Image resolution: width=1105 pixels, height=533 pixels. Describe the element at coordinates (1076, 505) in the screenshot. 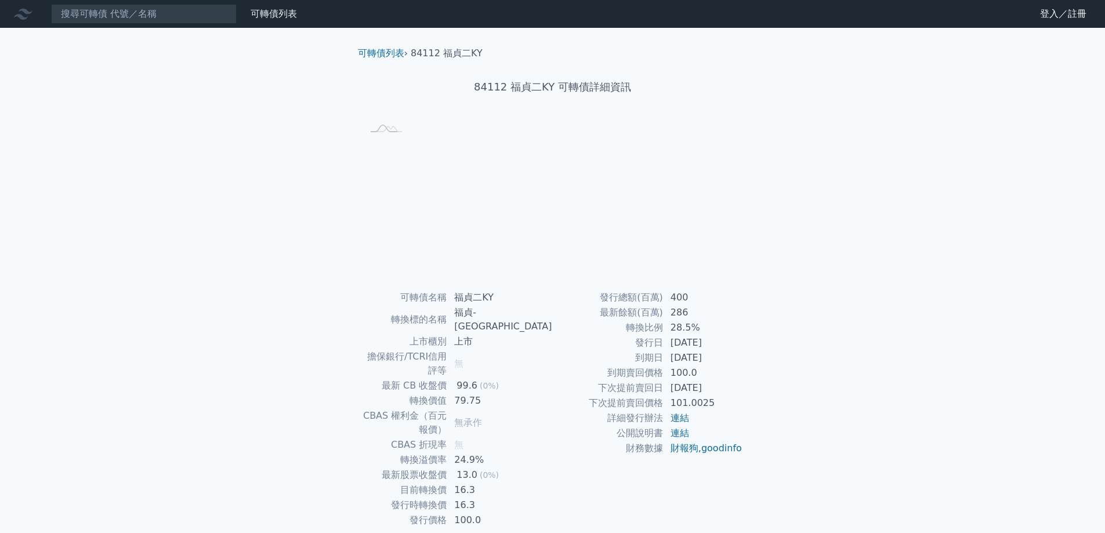

I see `div: Chat Widget` at that location.